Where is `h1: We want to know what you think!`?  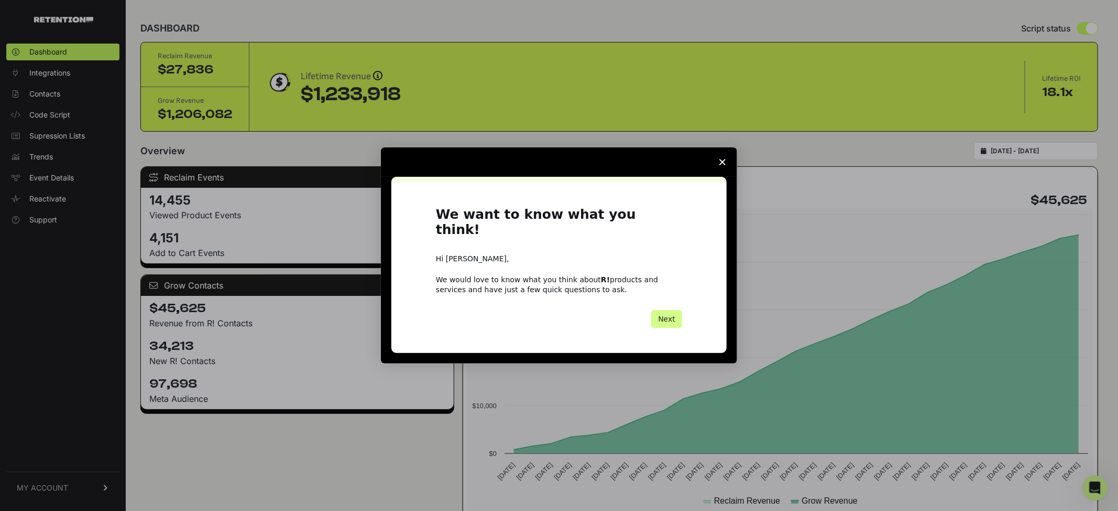
h1: We want to know what you think! is located at coordinates (559, 225).